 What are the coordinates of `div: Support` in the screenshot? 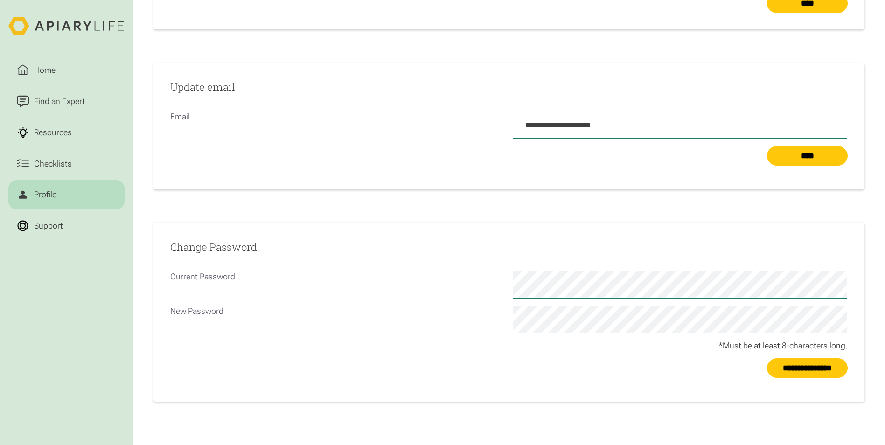 It's located at (49, 226).